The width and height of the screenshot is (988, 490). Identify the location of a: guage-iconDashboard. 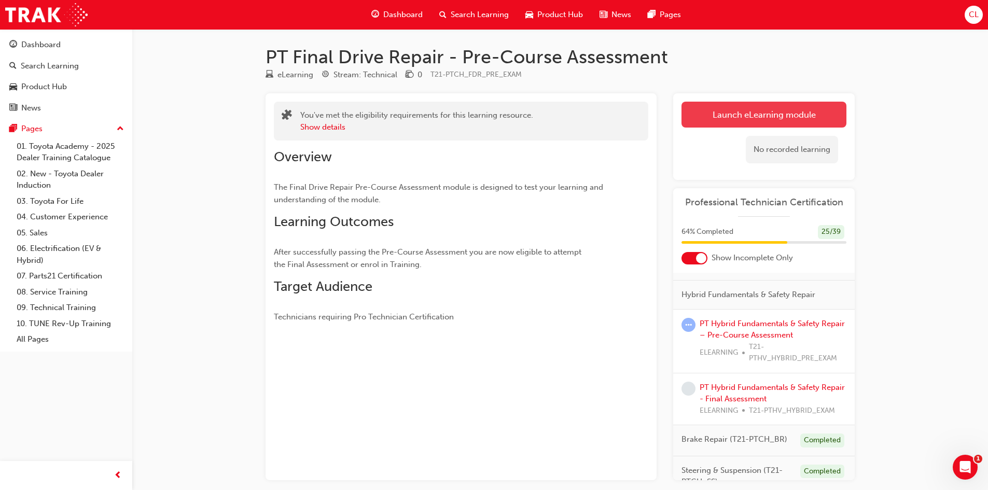
(397, 15).